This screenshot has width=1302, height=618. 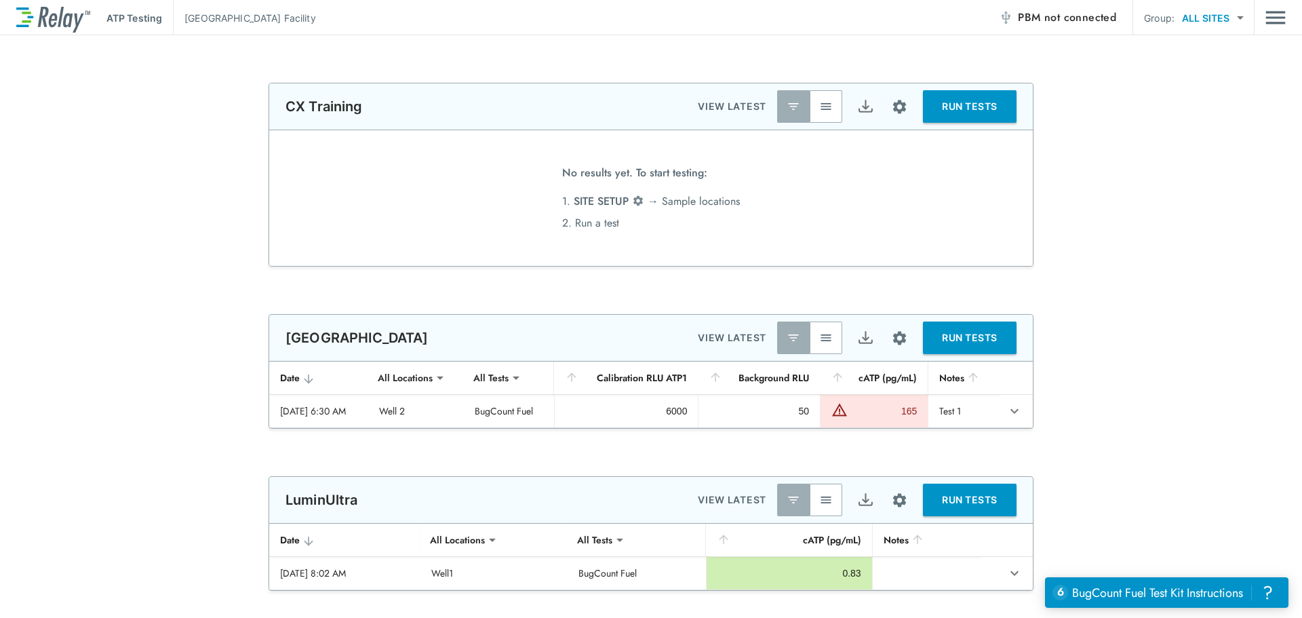 I want to click on img: Warning, so click(x=840, y=410).